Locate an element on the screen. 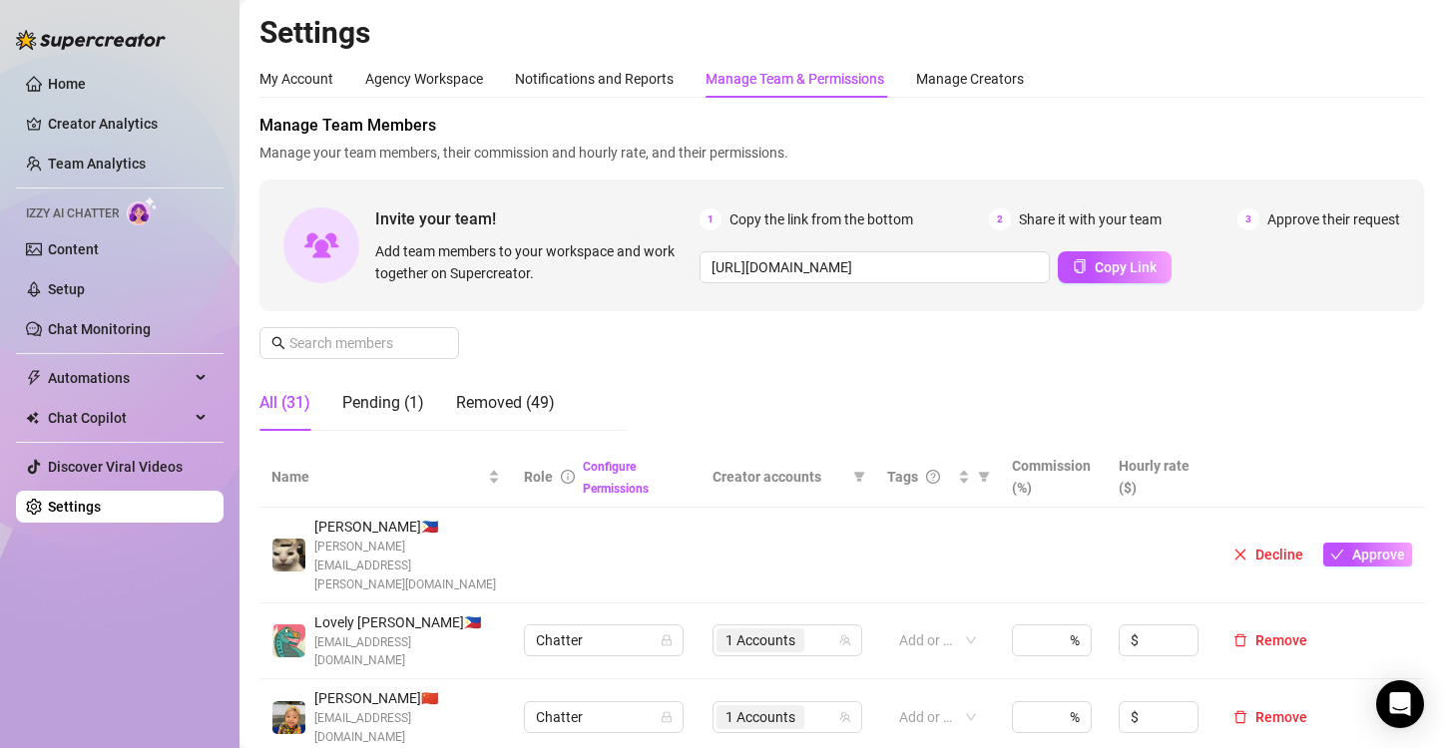  div: Manage Team & Permissions is located at coordinates (794, 79).